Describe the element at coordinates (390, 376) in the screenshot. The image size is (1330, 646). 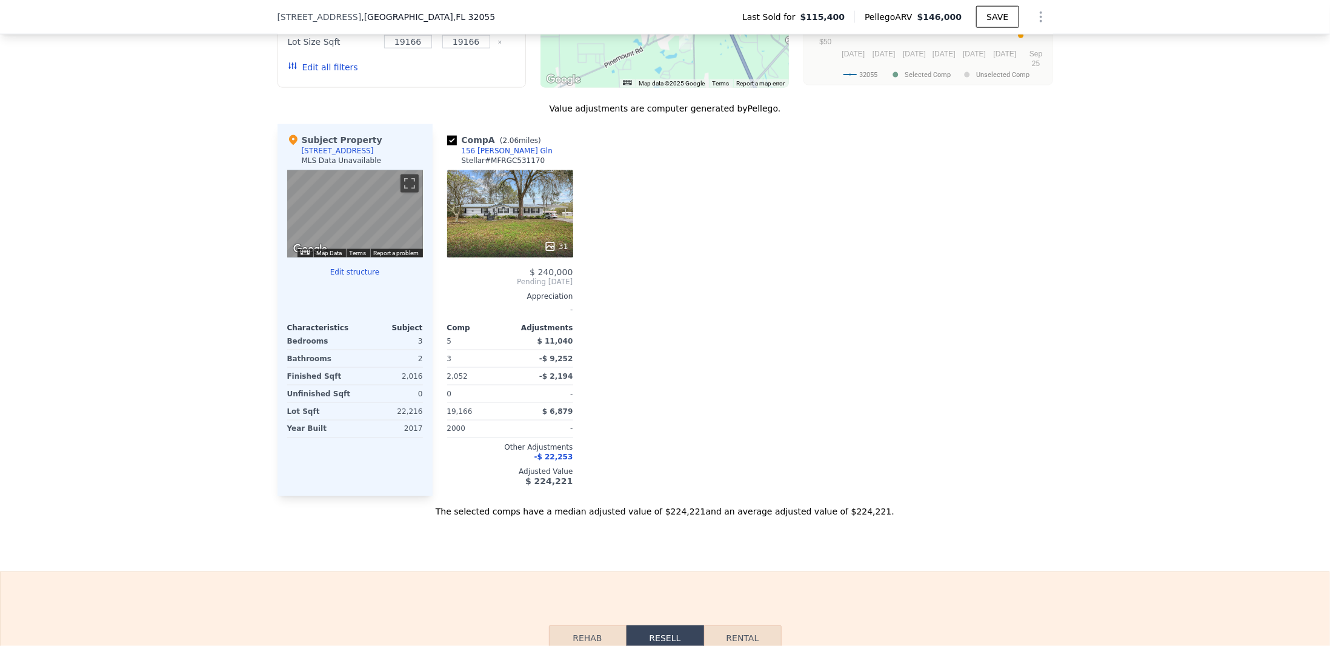
I see `div: 2,016` at that location.